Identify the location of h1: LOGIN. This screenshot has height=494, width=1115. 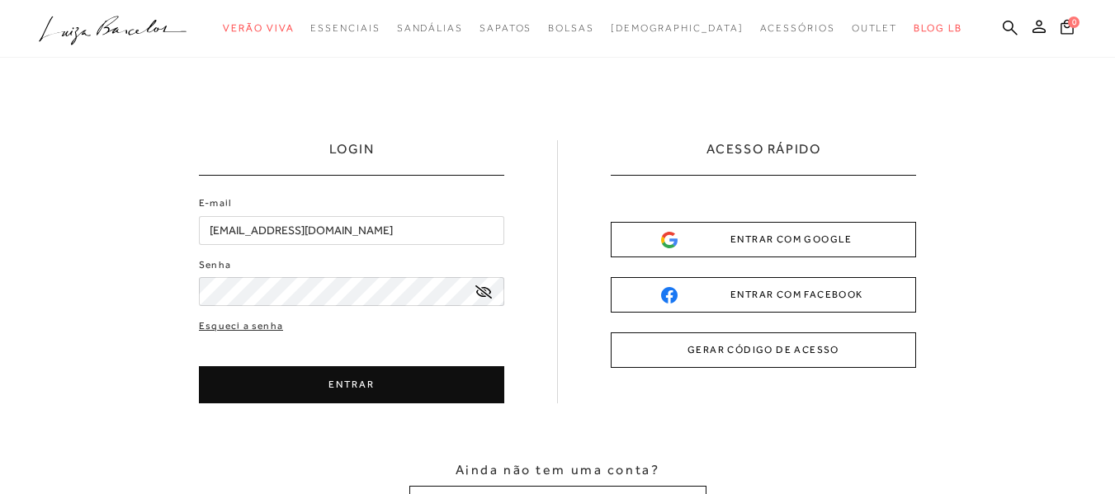
(352, 158).